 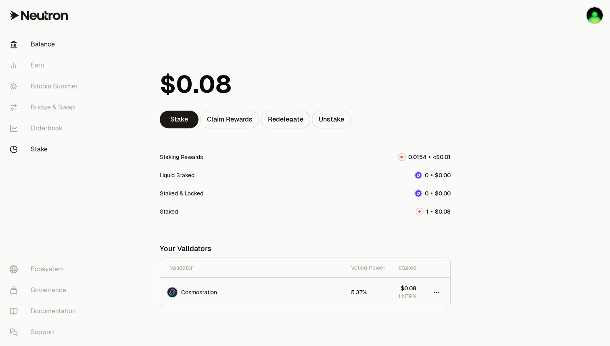 What do you see at coordinates (45, 269) in the screenshot?
I see `a: Ecosystem` at bounding box center [45, 269].